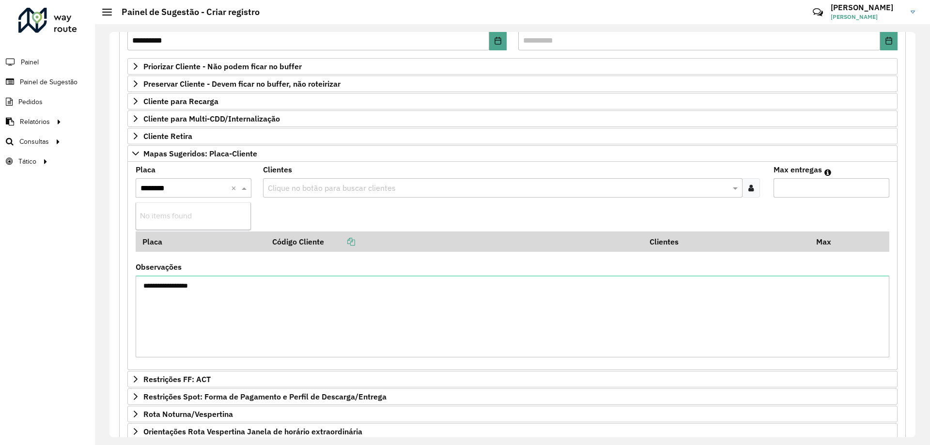 The image size is (930, 445). I want to click on span: Restrições FF: ACT, so click(177, 379).